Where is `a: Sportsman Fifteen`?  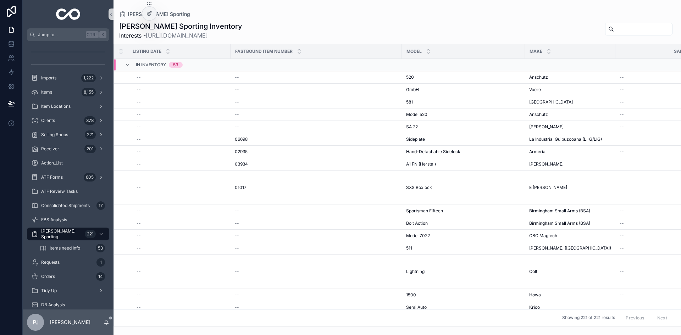
a: Sportsman Fifteen is located at coordinates (463, 211).